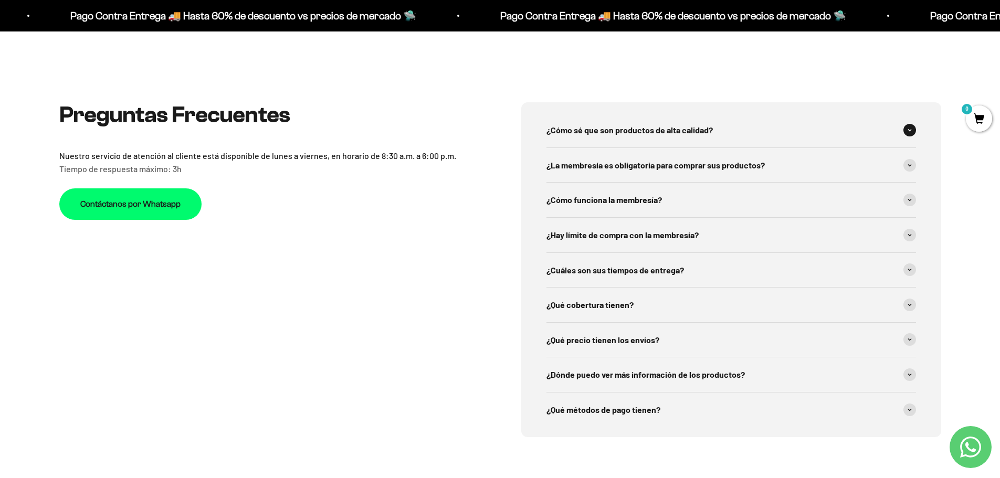 The image size is (1000, 478). What do you see at coordinates (656, 165) in the screenshot?
I see `span: ¿La membresía es obligatoria para comprar sus productos?` at bounding box center [656, 165].